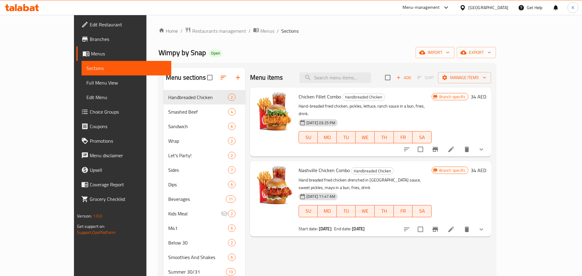 This screenshot has height=276, width=582. Describe the element at coordinates (308, 229) in the screenshot. I see `span: Start date:` at that location.